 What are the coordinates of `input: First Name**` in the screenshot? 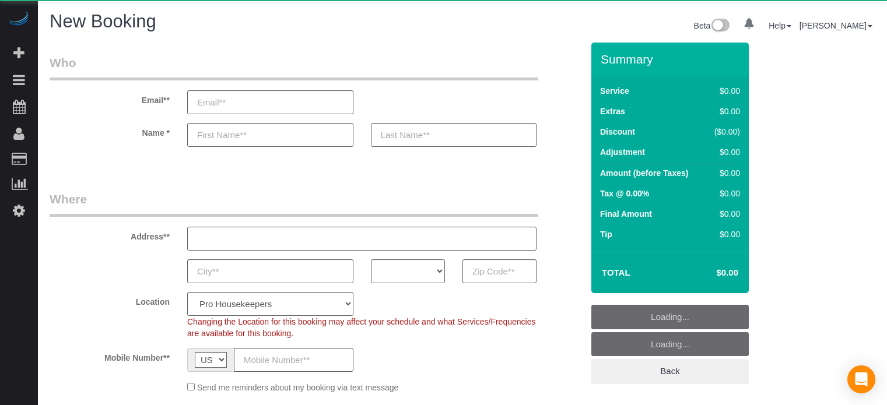 It's located at (270, 135).